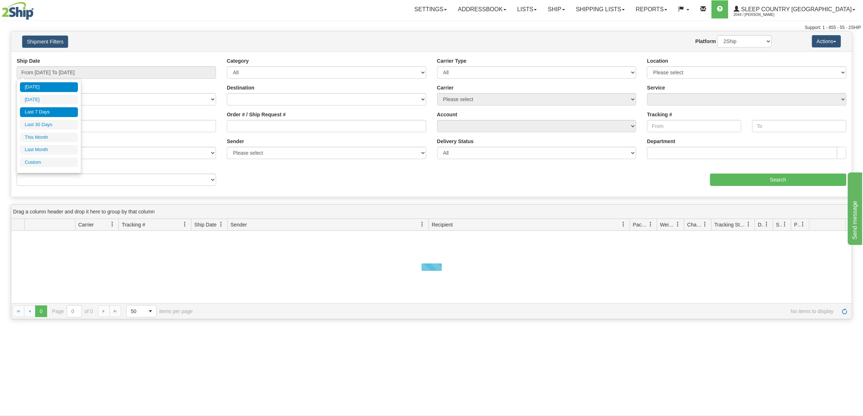 This screenshot has width=863, height=416. Describe the element at coordinates (141, 311) in the screenshot. I see `span: Page sizes drop down` at that location.